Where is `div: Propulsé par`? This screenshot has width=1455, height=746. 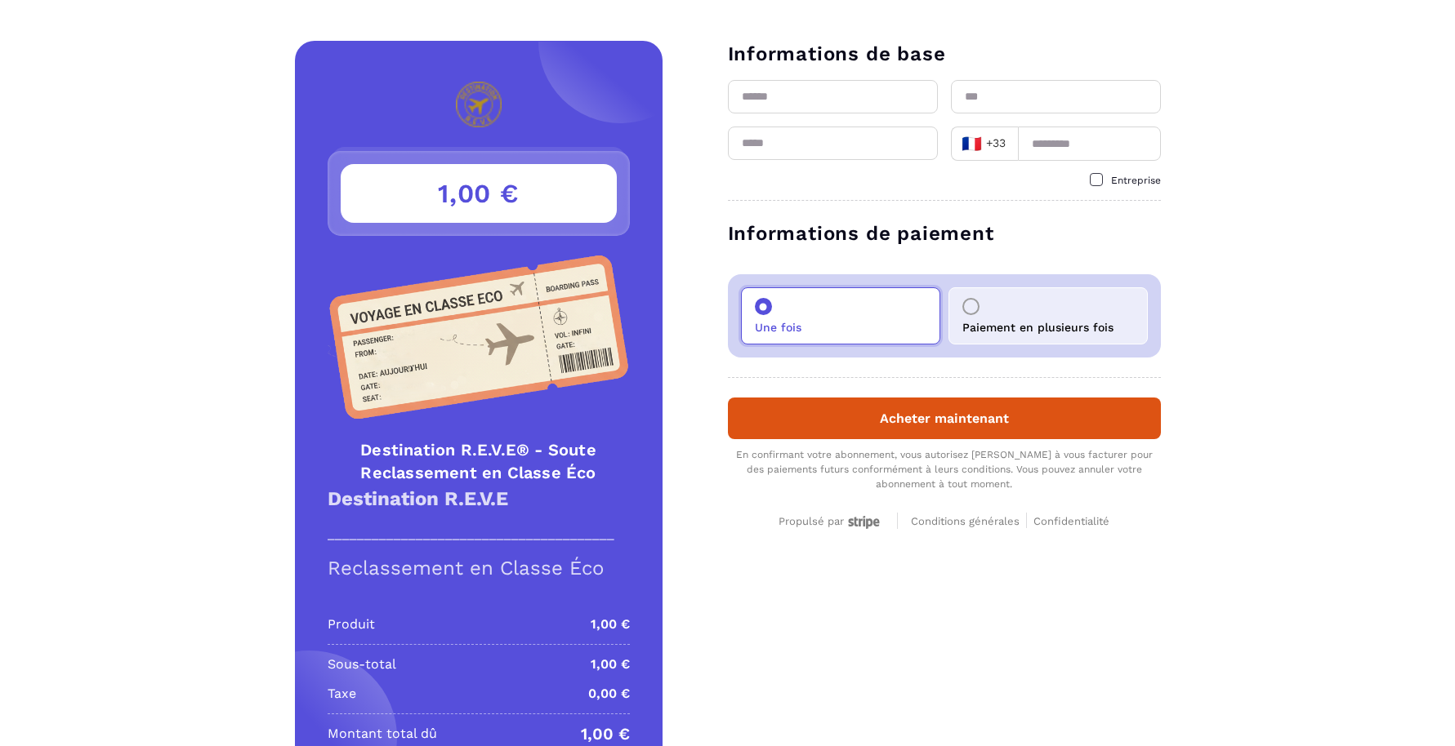 div: Propulsé par is located at coordinates (831, 522).